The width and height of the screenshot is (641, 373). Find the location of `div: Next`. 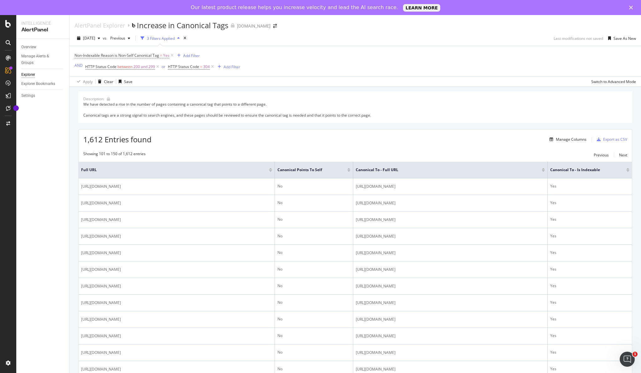

div: Next is located at coordinates (624, 155).